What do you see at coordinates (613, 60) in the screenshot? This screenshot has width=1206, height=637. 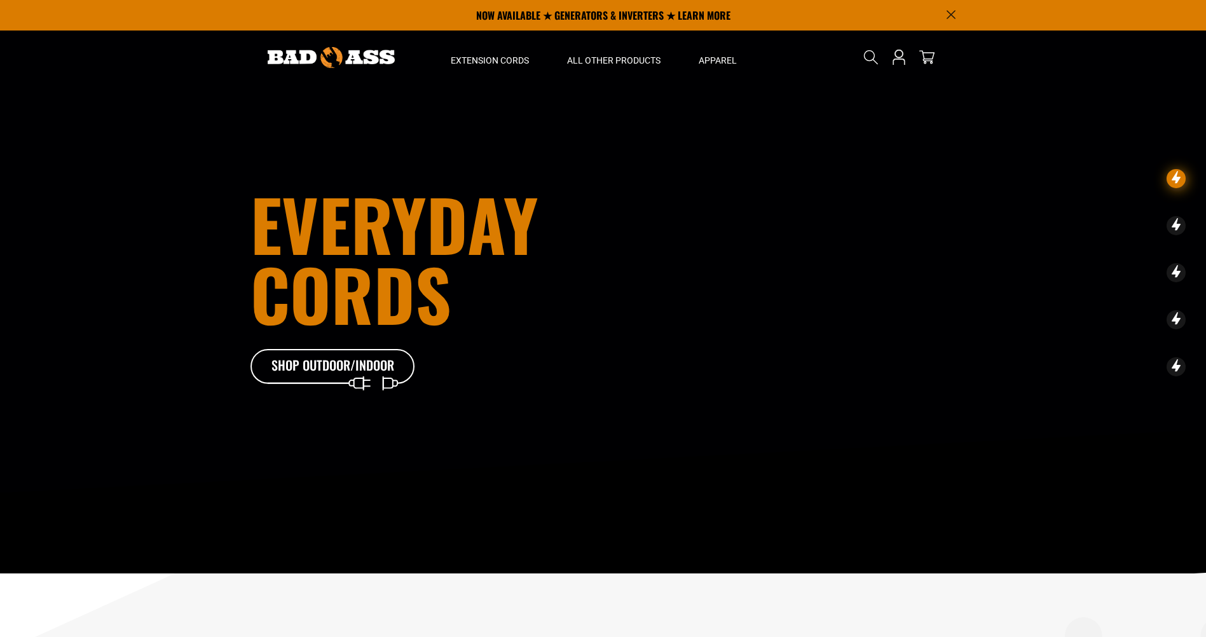 I see `span: All Other Products` at bounding box center [613, 60].